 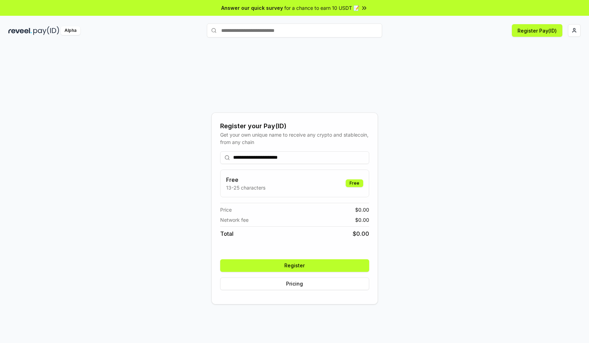 What do you see at coordinates (234, 220) in the screenshot?
I see `span: Network fee` at bounding box center [234, 220].